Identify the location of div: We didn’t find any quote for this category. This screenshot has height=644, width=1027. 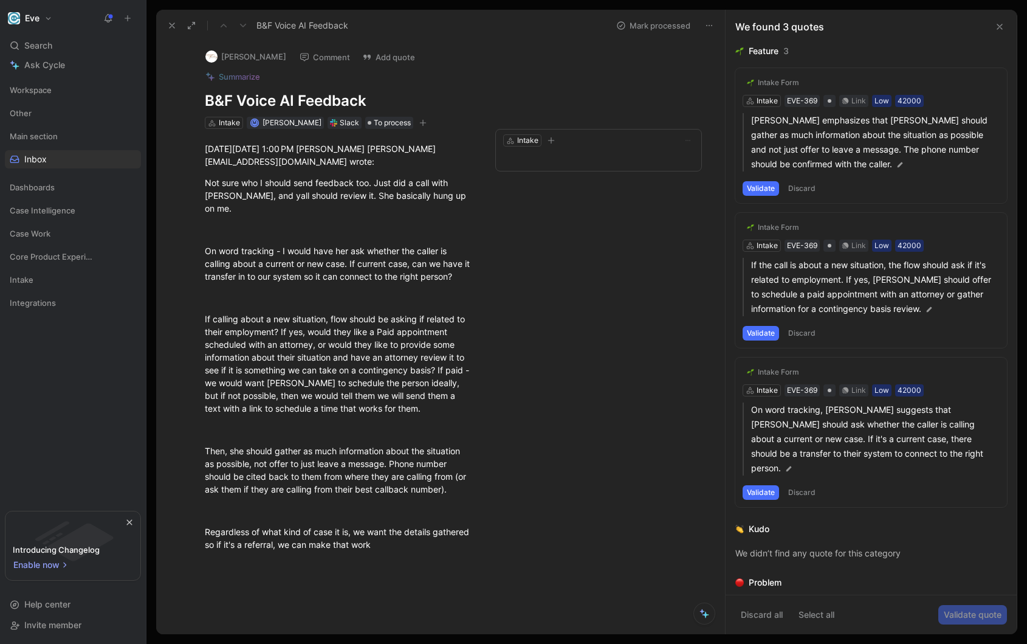
(871, 553).